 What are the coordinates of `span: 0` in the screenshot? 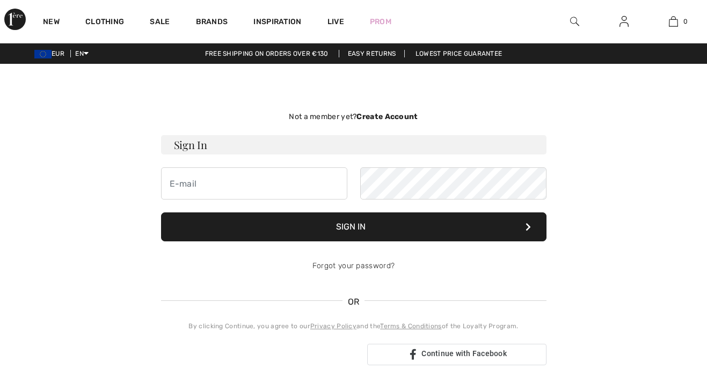 It's located at (686, 21).